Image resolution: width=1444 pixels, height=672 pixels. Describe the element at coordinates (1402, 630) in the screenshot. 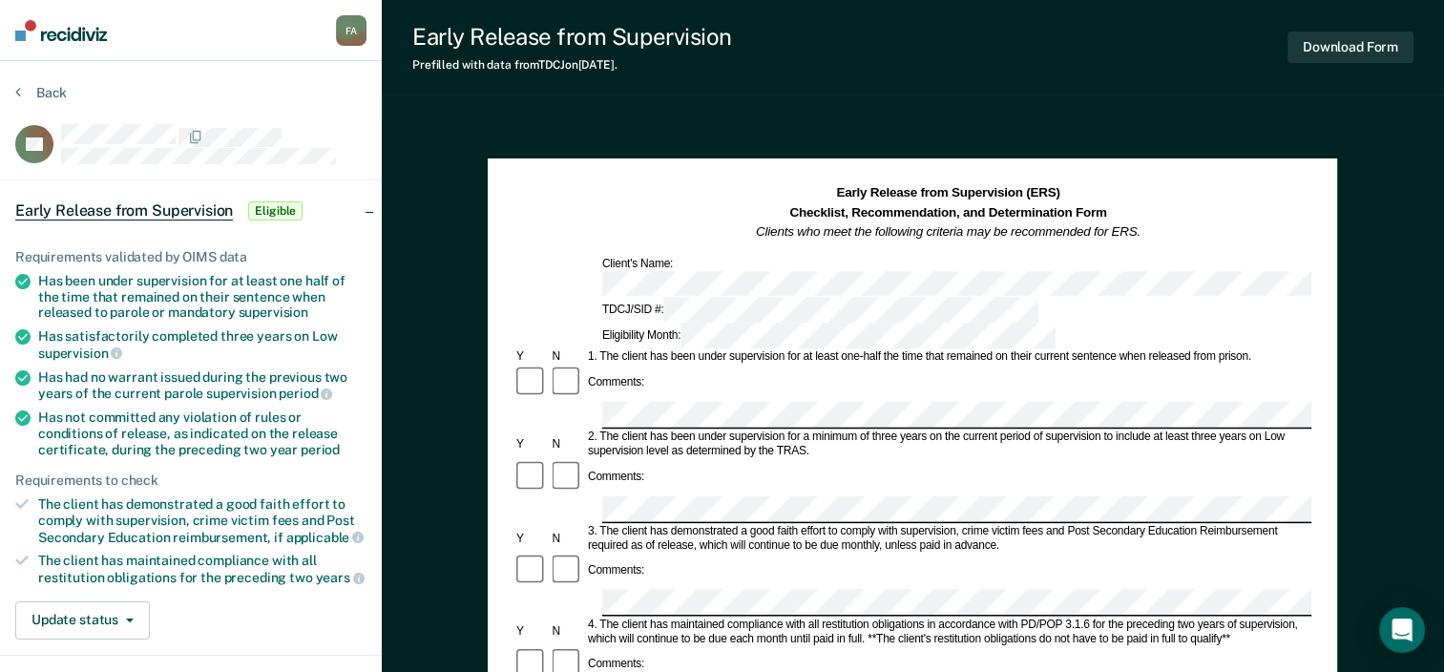

I see `div: Open Intercom Messenger` at that location.